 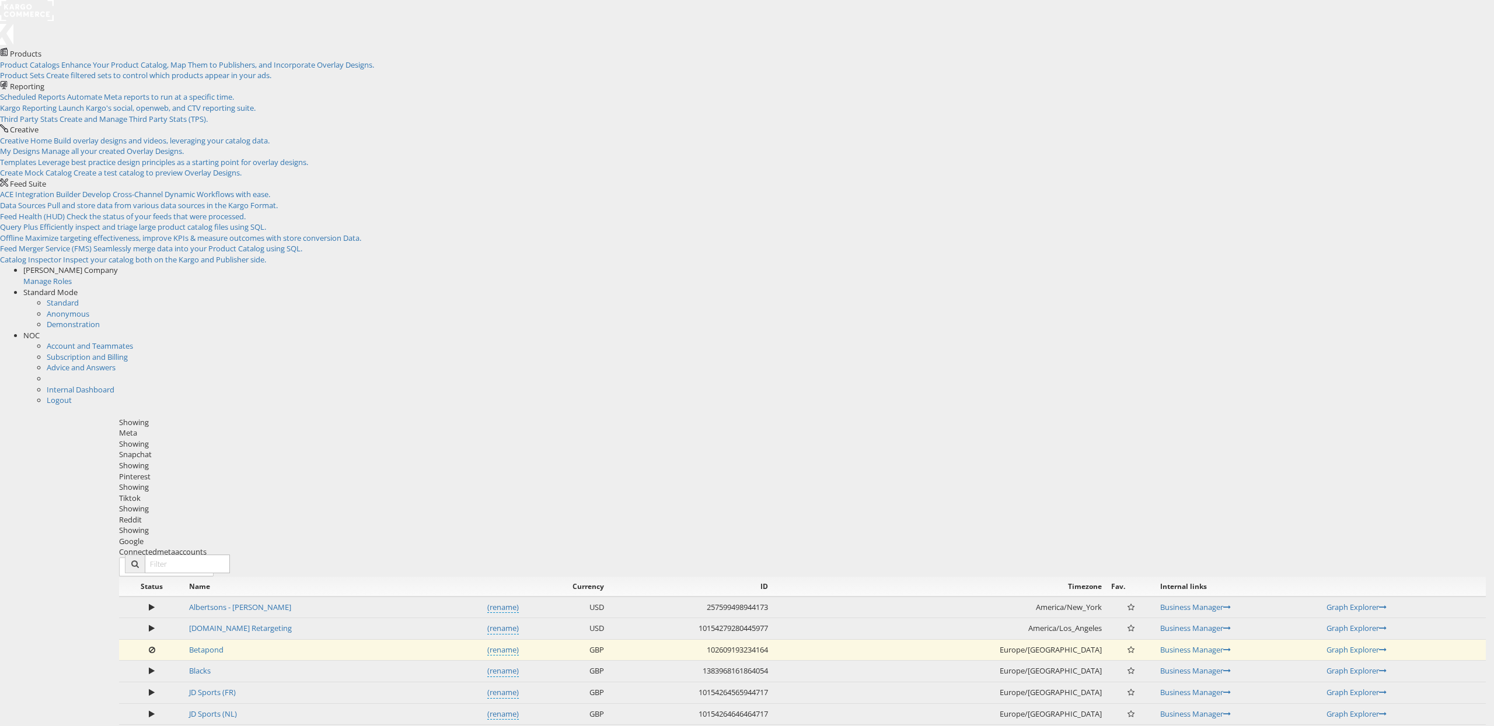 What do you see at coordinates (87, 357) in the screenshot?
I see `a: Subscription and Billing` at bounding box center [87, 357].